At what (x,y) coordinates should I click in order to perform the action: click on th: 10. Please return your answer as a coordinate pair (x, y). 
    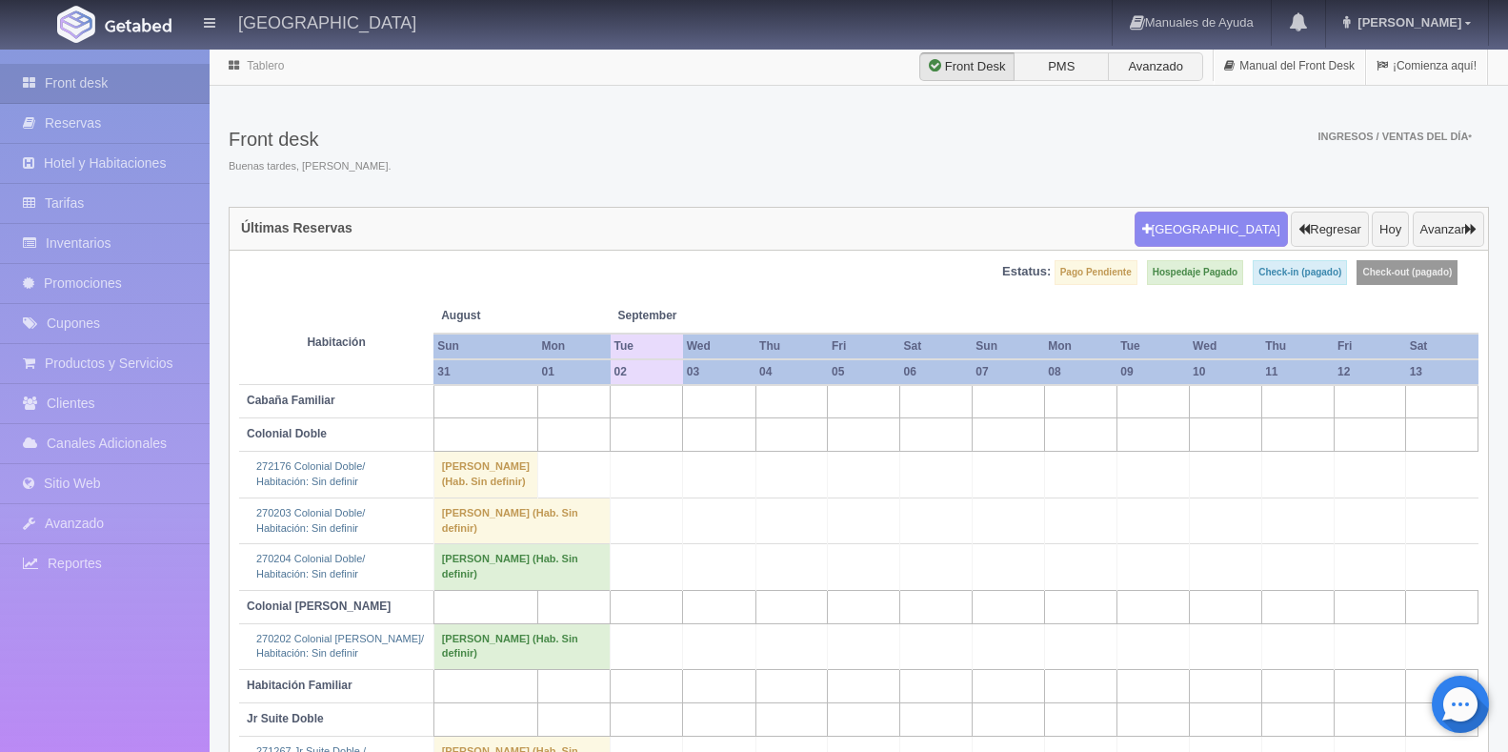
    Looking at the image, I should click on (1225, 371).